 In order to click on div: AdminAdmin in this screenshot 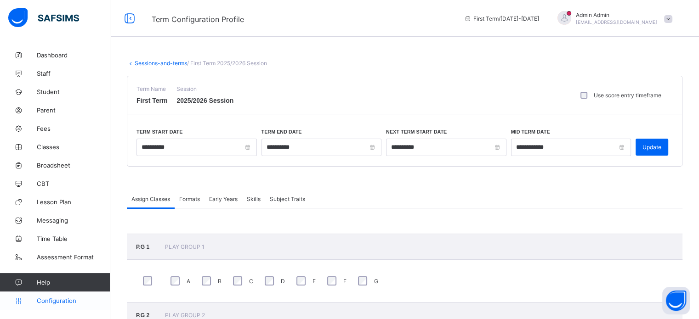, I will do `click(612, 18)`.